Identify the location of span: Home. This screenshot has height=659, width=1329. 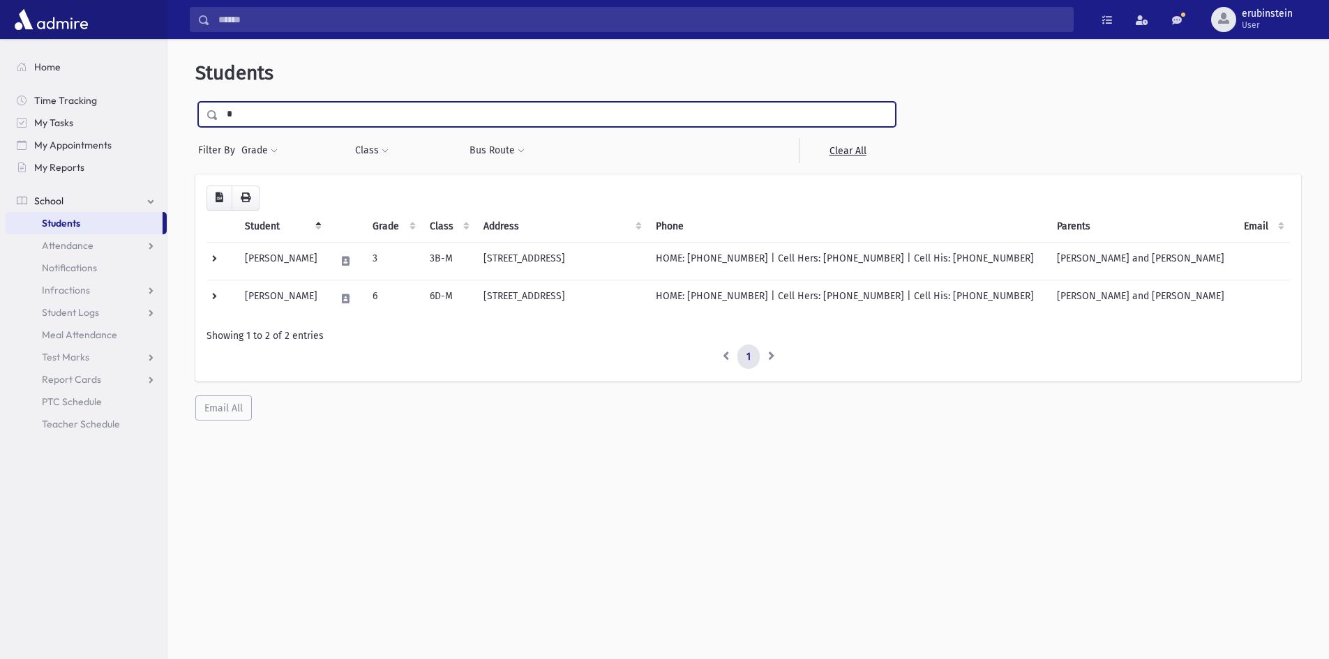
(47, 67).